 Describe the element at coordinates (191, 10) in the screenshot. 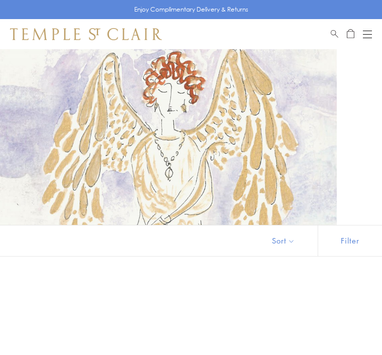

I see `p: Enjoy Complimentary Delivery & Returns` at that location.